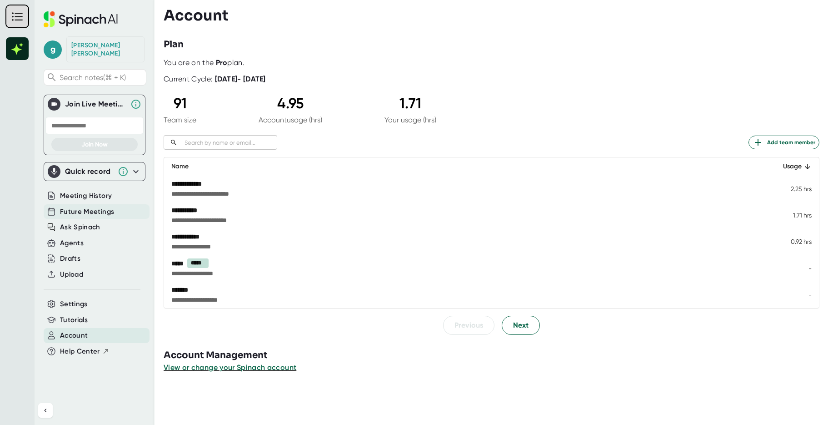 Image resolution: width=823 pixels, height=425 pixels. What do you see at coordinates (72, 243) in the screenshot?
I see `div: Agents` at bounding box center [72, 243].